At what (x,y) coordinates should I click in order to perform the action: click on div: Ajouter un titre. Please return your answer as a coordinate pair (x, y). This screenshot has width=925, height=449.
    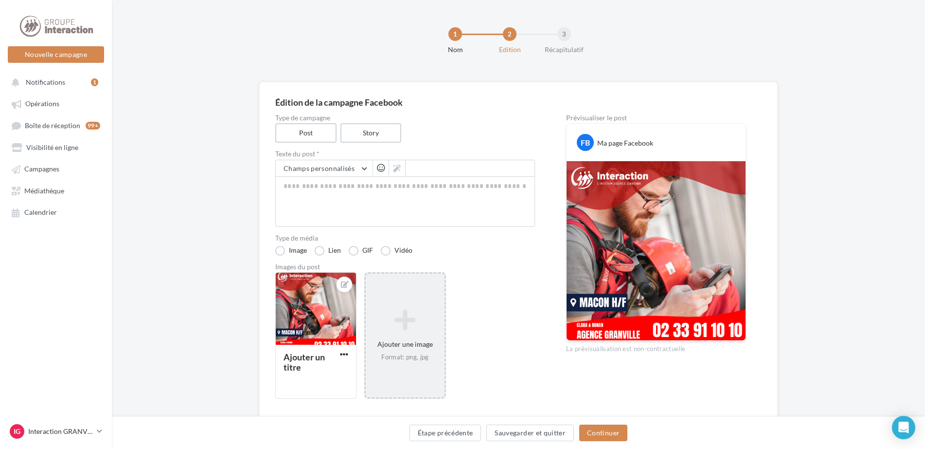
    Looking at the image, I should click on (304, 362).